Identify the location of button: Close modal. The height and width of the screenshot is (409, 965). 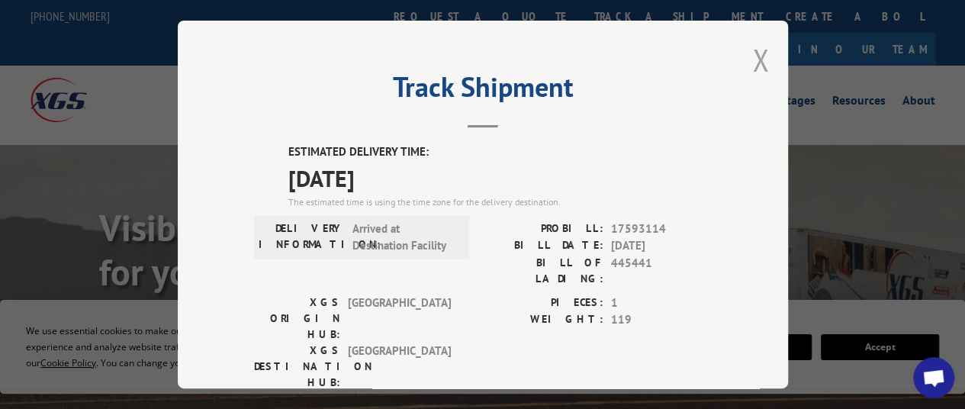
(761, 60).